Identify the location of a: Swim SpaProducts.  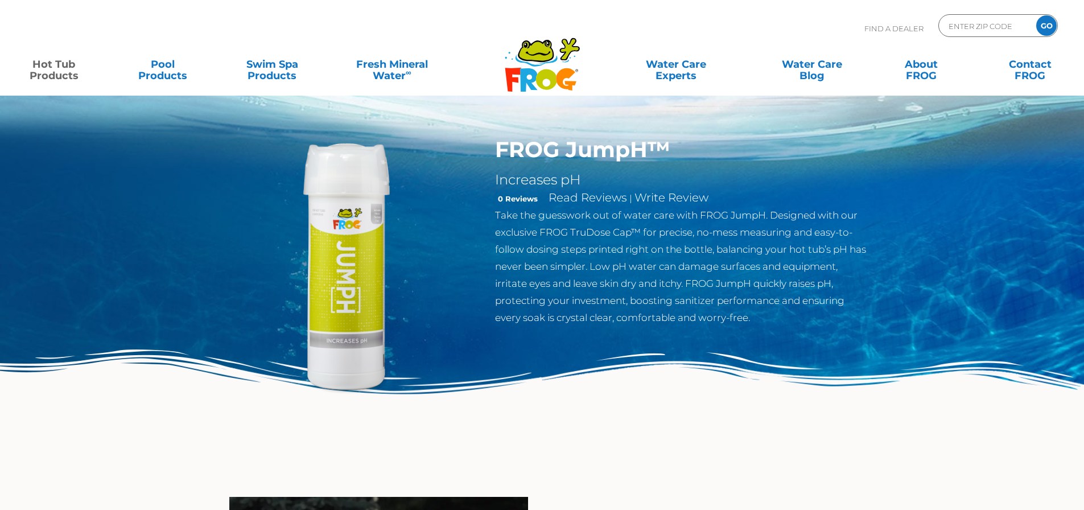
(272, 64).